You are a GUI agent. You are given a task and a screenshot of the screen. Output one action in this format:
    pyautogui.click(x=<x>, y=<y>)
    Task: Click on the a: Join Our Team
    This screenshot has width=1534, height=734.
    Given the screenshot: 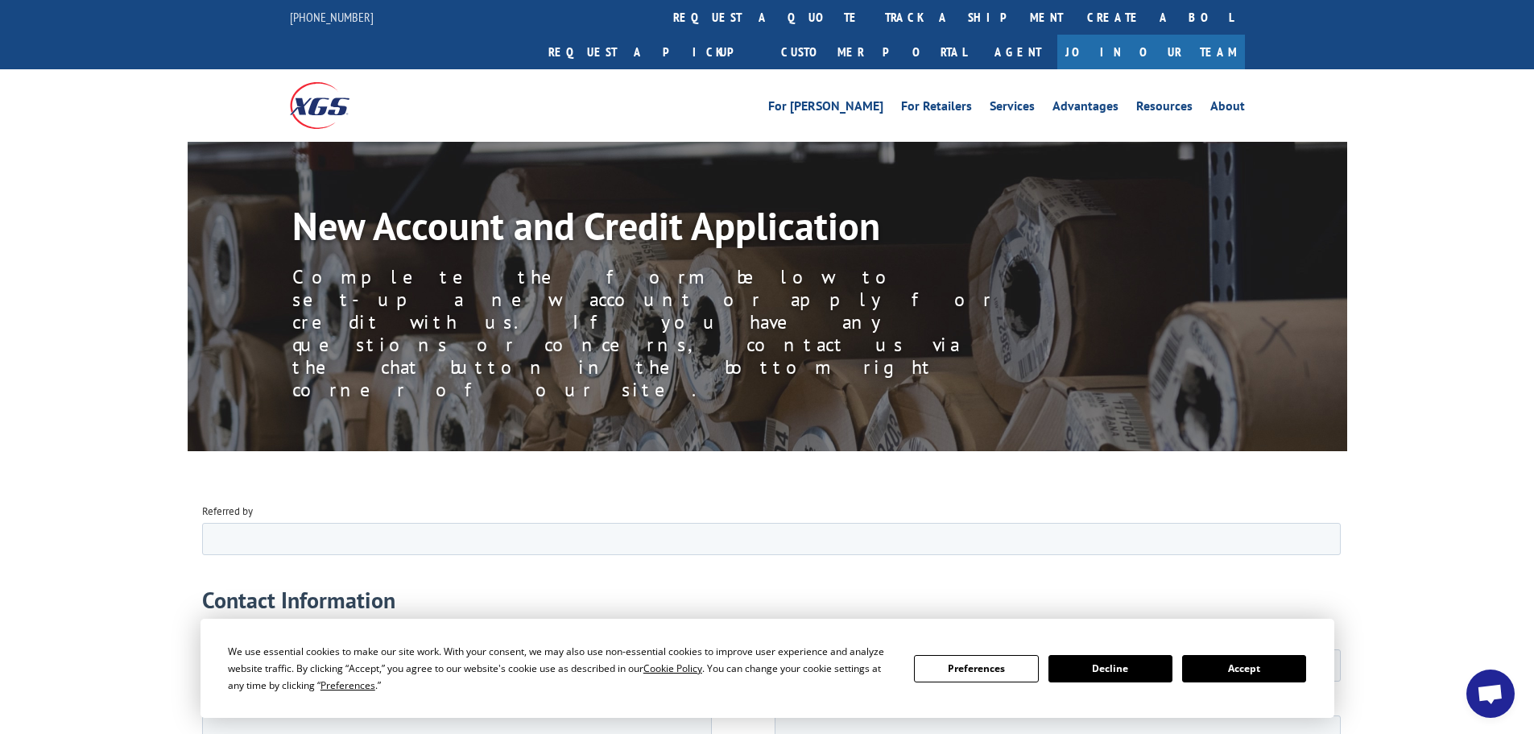 What is the action you would take?
    pyautogui.click(x=1151, y=52)
    